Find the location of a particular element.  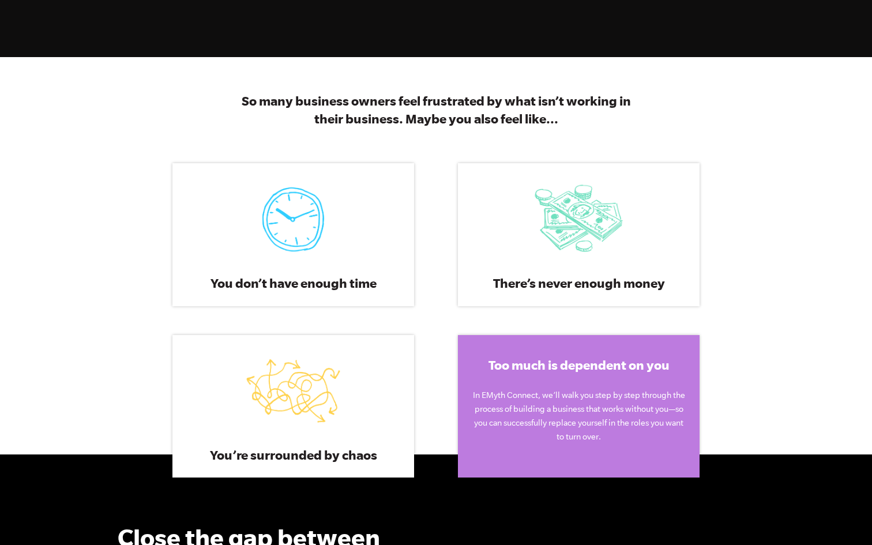

h3: You don’t have enough time is located at coordinates (293, 283).